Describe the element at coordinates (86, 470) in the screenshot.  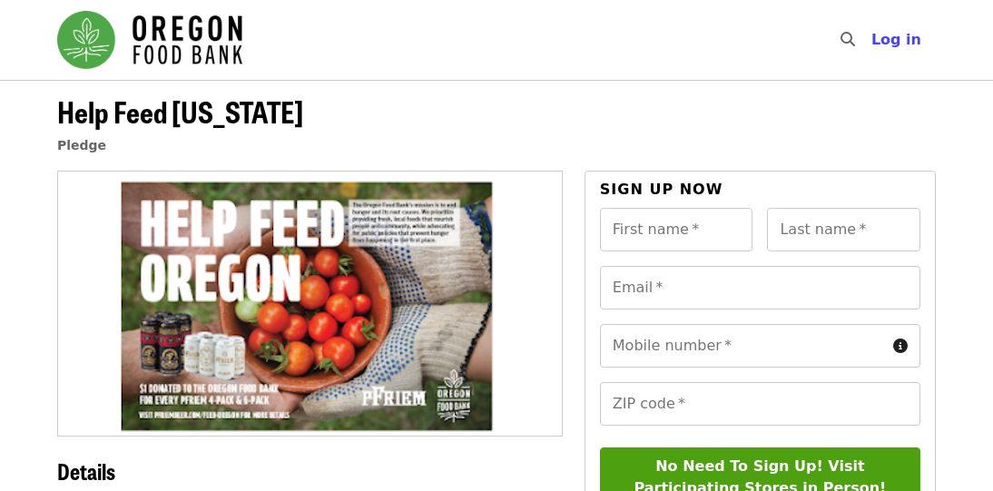
I see `span: Details` at that location.